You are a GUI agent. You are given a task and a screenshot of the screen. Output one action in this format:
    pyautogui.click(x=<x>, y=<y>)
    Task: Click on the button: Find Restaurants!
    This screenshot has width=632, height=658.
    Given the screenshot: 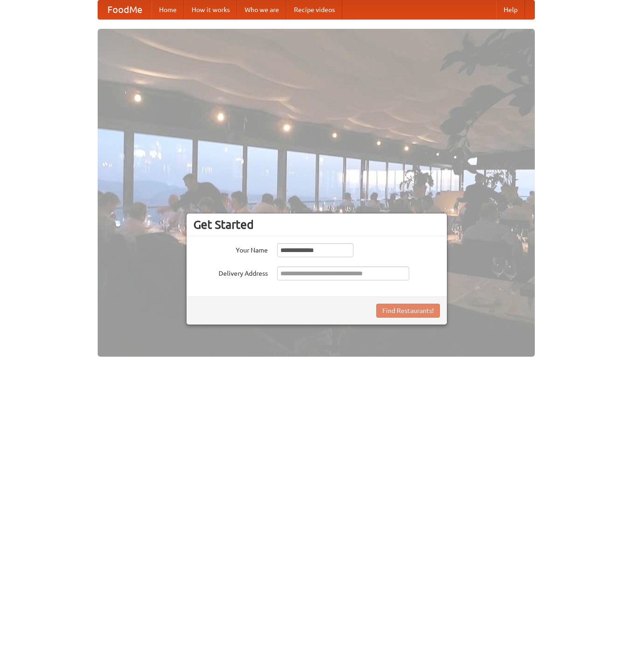 What is the action you would take?
    pyautogui.click(x=408, y=310)
    